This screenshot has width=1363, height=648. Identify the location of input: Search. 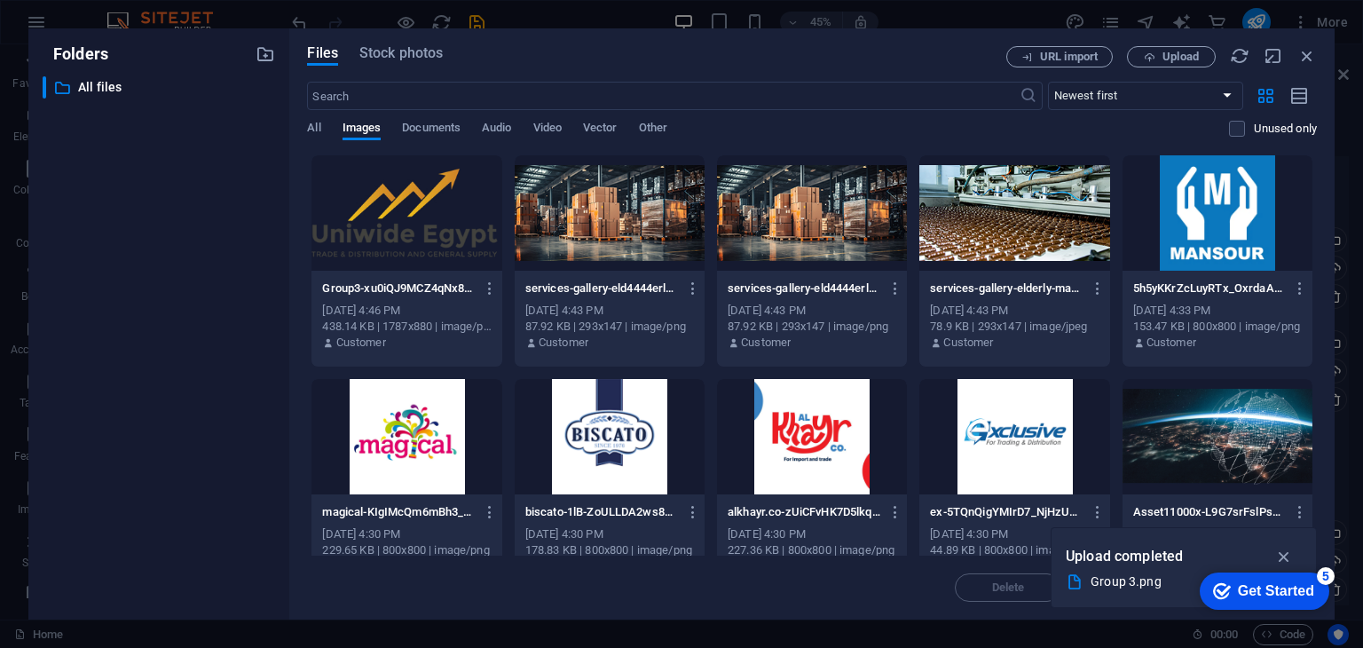
(663, 96).